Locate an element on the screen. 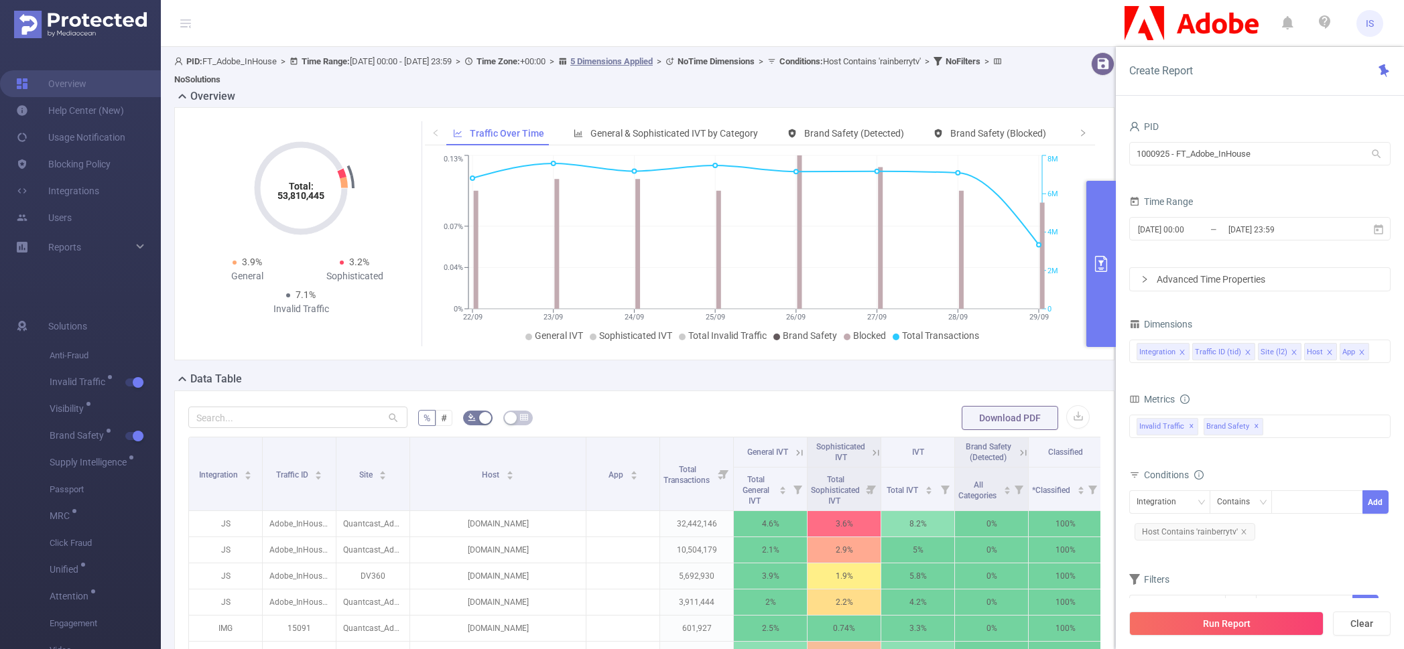 The height and width of the screenshot is (649, 1404). input: Search... is located at coordinates (298, 417).